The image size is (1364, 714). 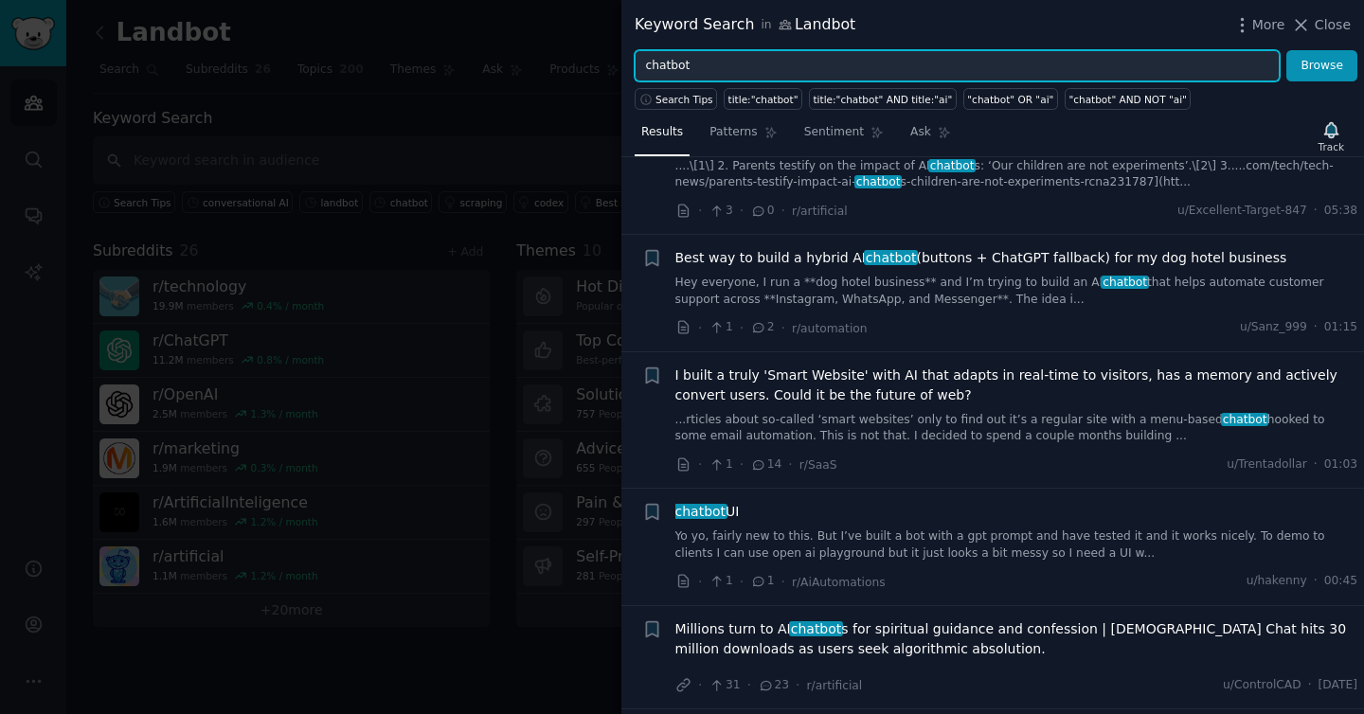 I want to click on span: Ask, so click(x=921, y=133).